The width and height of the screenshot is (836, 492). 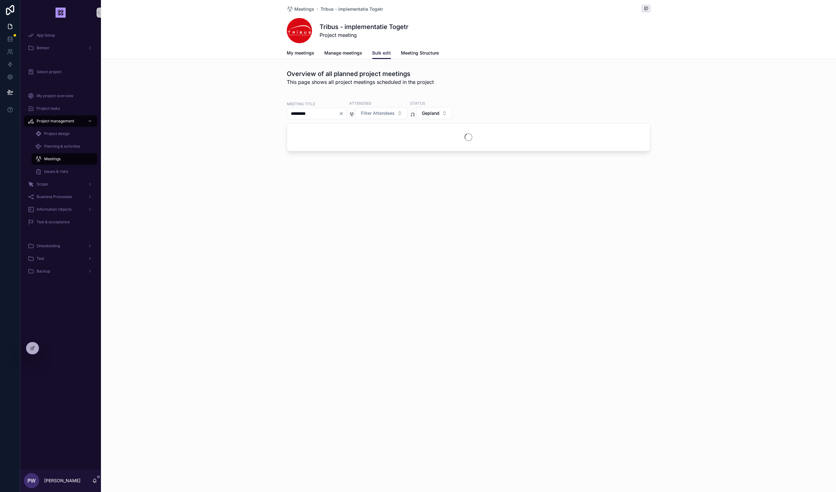 What do you see at coordinates (61, 209) in the screenshot?
I see `a: Information Objects` at bounding box center [61, 209].